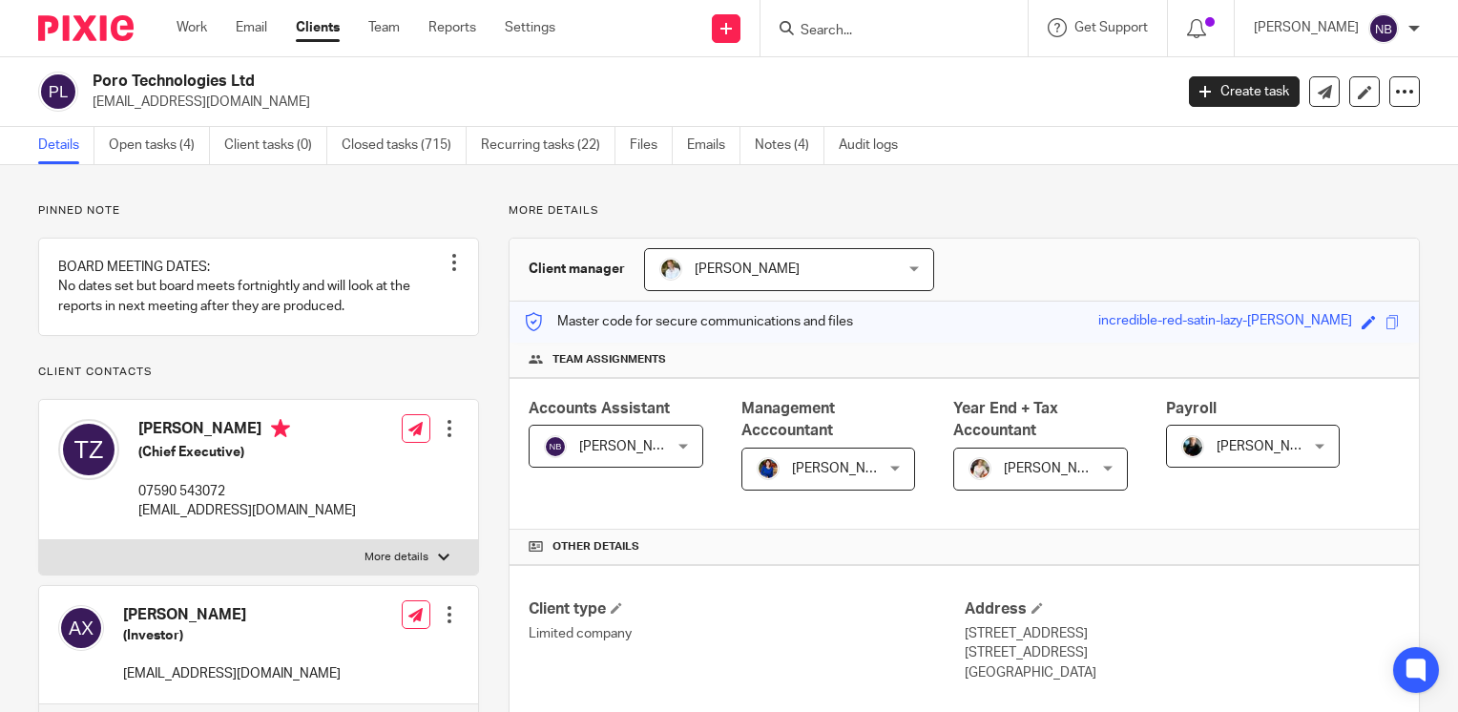 The width and height of the screenshot is (1458, 712). Describe the element at coordinates (595, 547) in the screenshot. I see `span: Other details` at that location.